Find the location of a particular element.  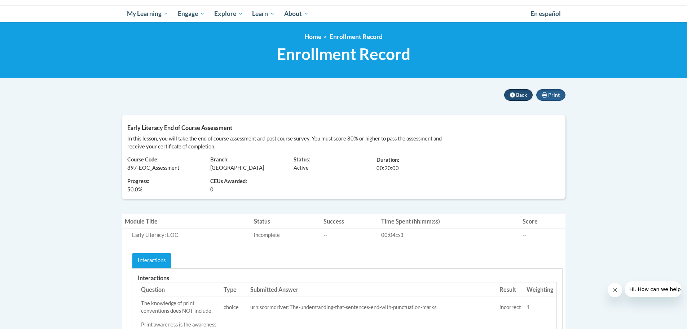

a: My Learning is located at coordinates (148, 14).